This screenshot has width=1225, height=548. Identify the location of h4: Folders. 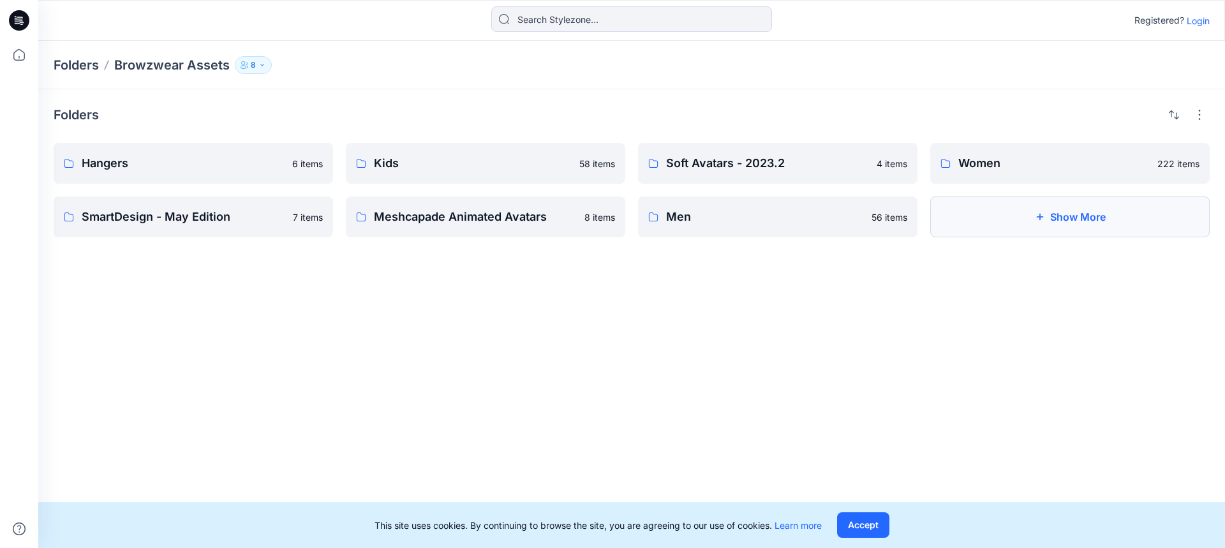
(76, 115).